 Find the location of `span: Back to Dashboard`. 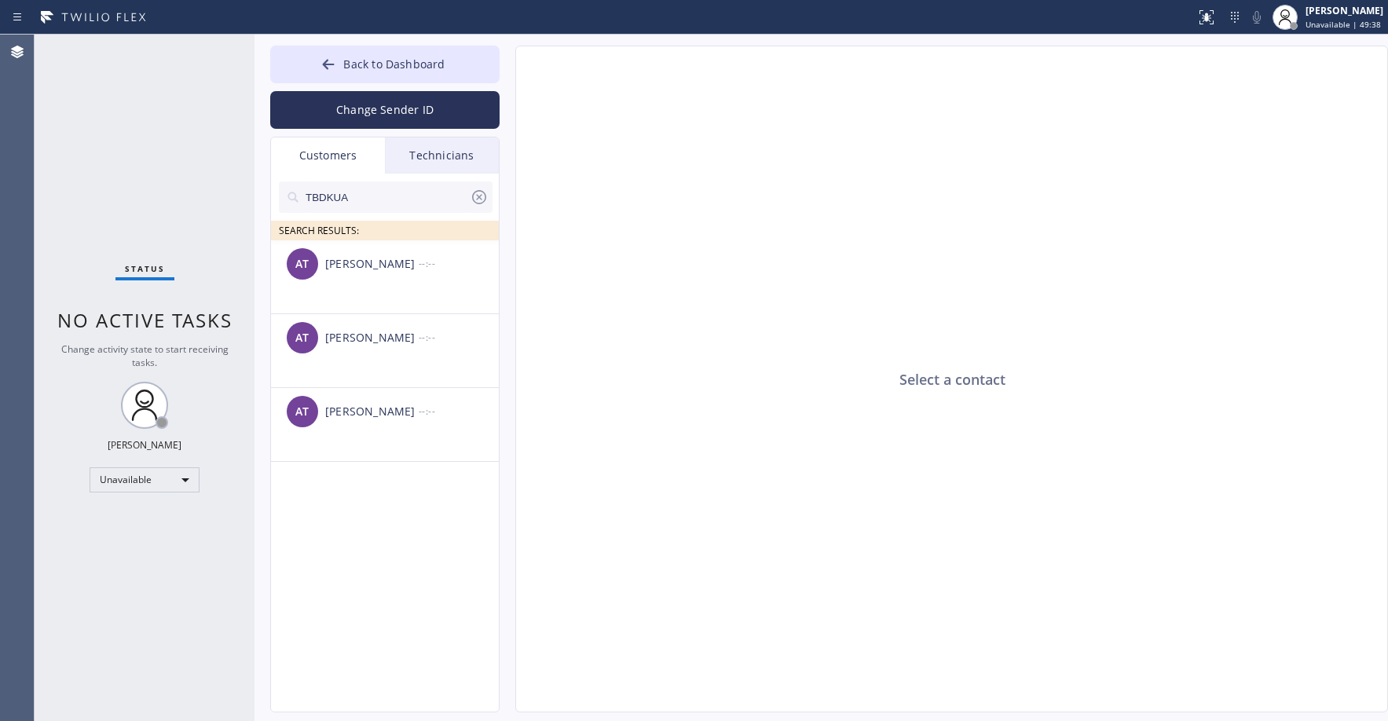

span: Back to Dashboard is located at coordinates (394, 64).